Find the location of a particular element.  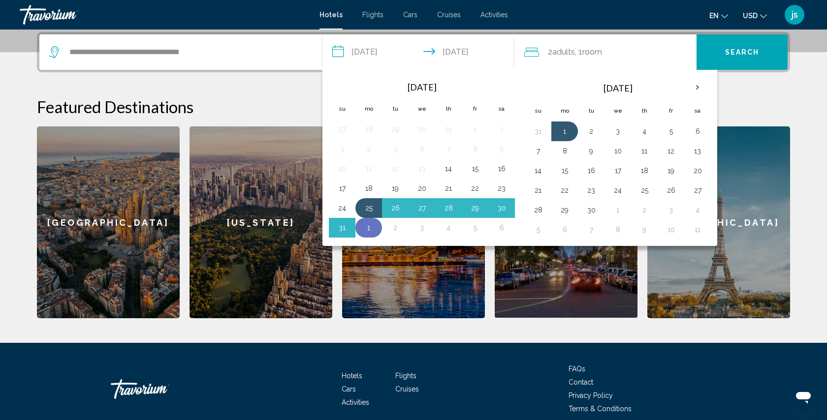

span: Cars is located at coordinates (410, 15).